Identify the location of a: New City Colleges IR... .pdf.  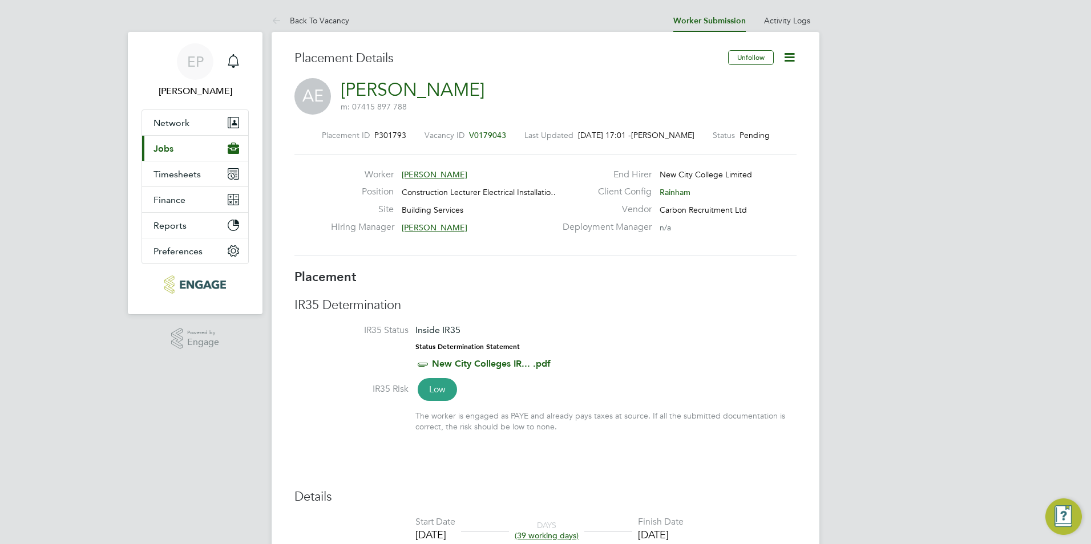
(491, 363).